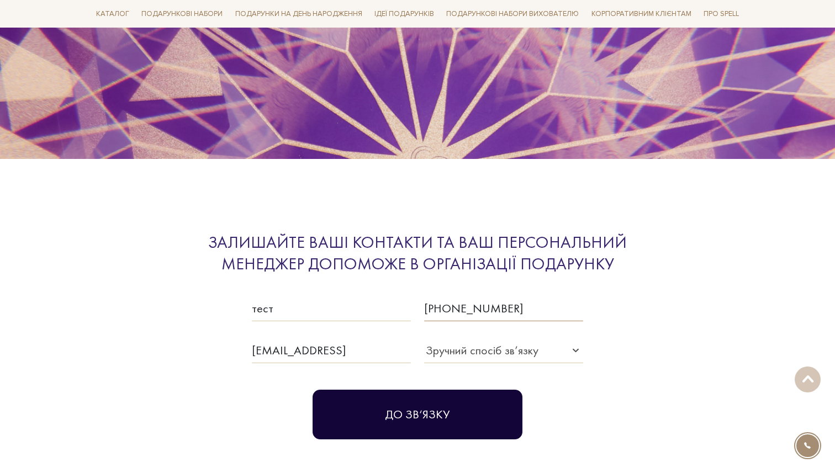 The height and width of the screenshot is (473, 835). Describe the element at coordinates (404, 14) in the screenshot. I see `a: Ідеї подарунків` at that location.